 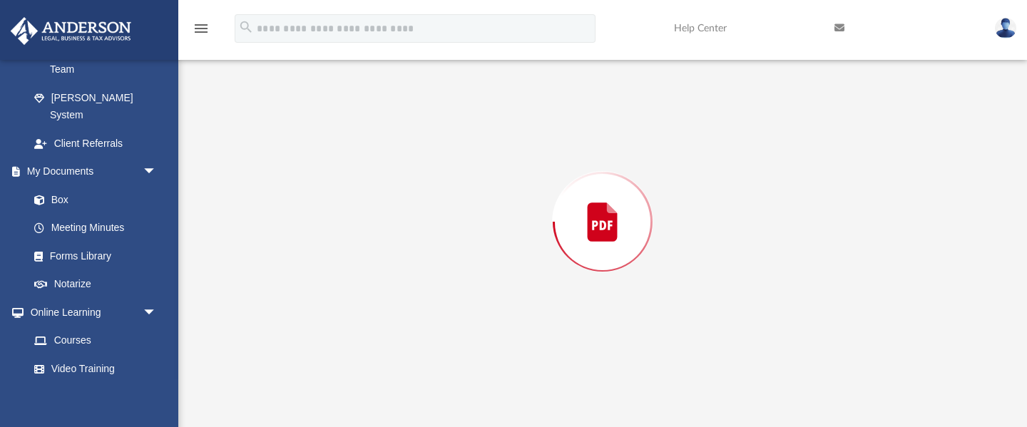 I want to click on i: search, so click(x=246, y=27).